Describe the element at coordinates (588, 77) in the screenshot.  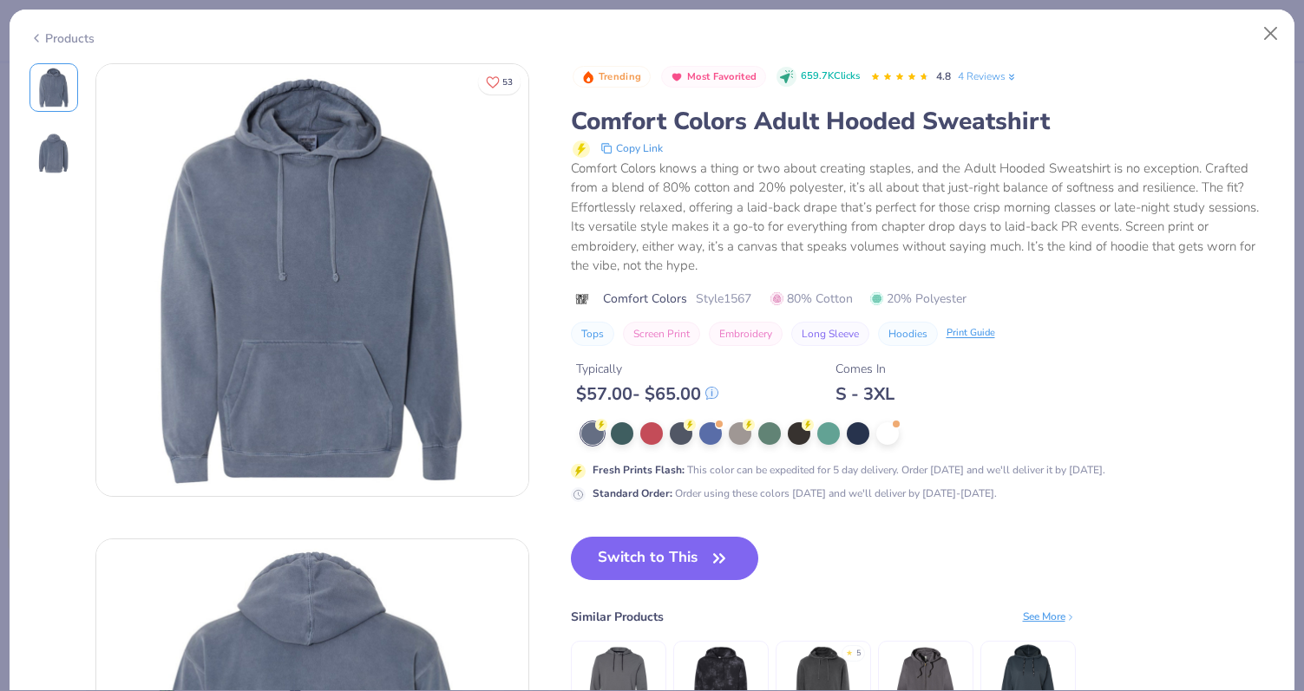
I see `img: Trending sort` at that location.